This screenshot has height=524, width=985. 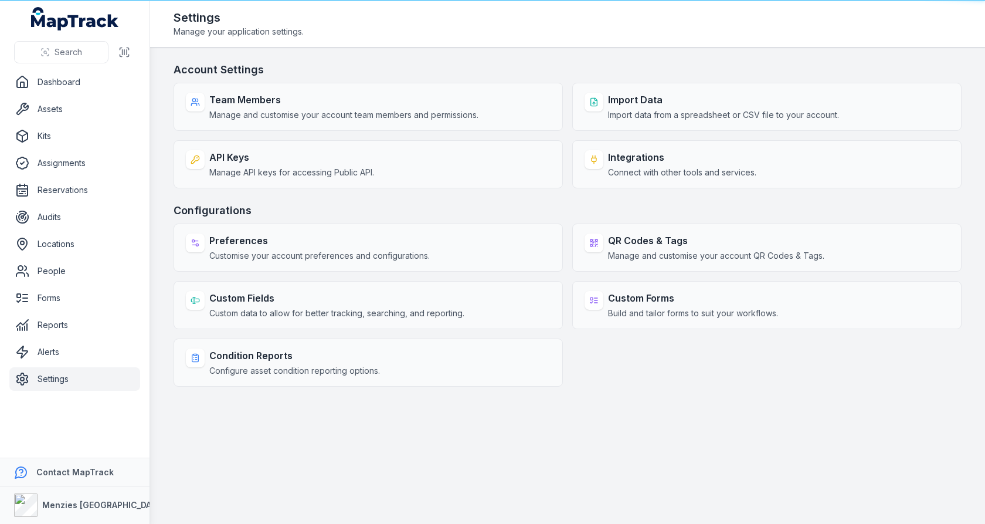 I want to click on strong: Condition Reports, so click(x=294, y=355).